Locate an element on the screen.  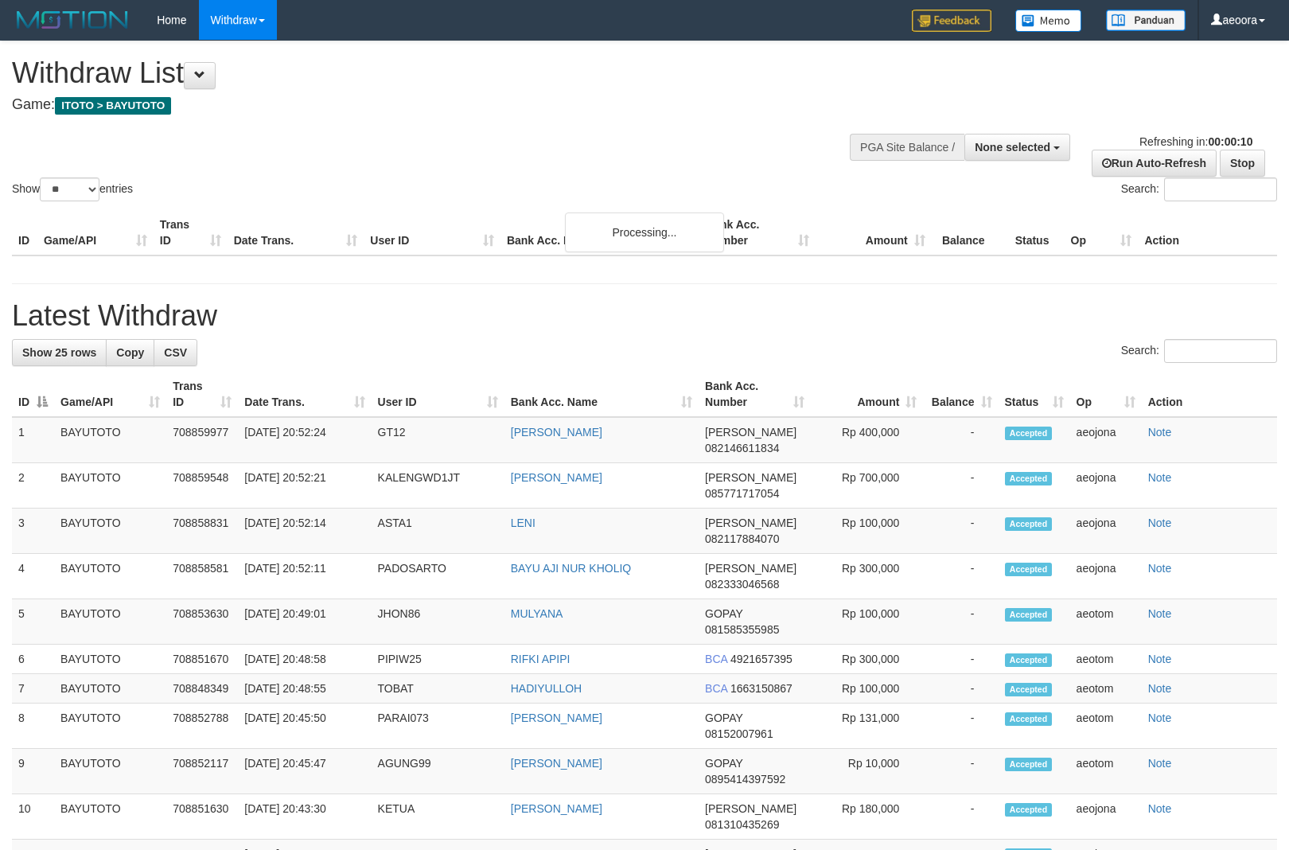
span: BCA is located at coordinates (716, 659).